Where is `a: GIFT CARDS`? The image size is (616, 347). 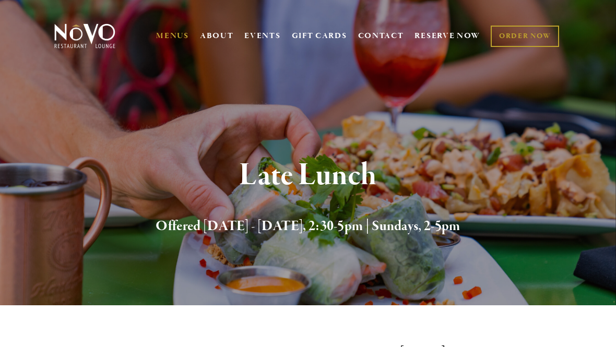 a: GIFT CARDS is located at coordinates (320, 36).